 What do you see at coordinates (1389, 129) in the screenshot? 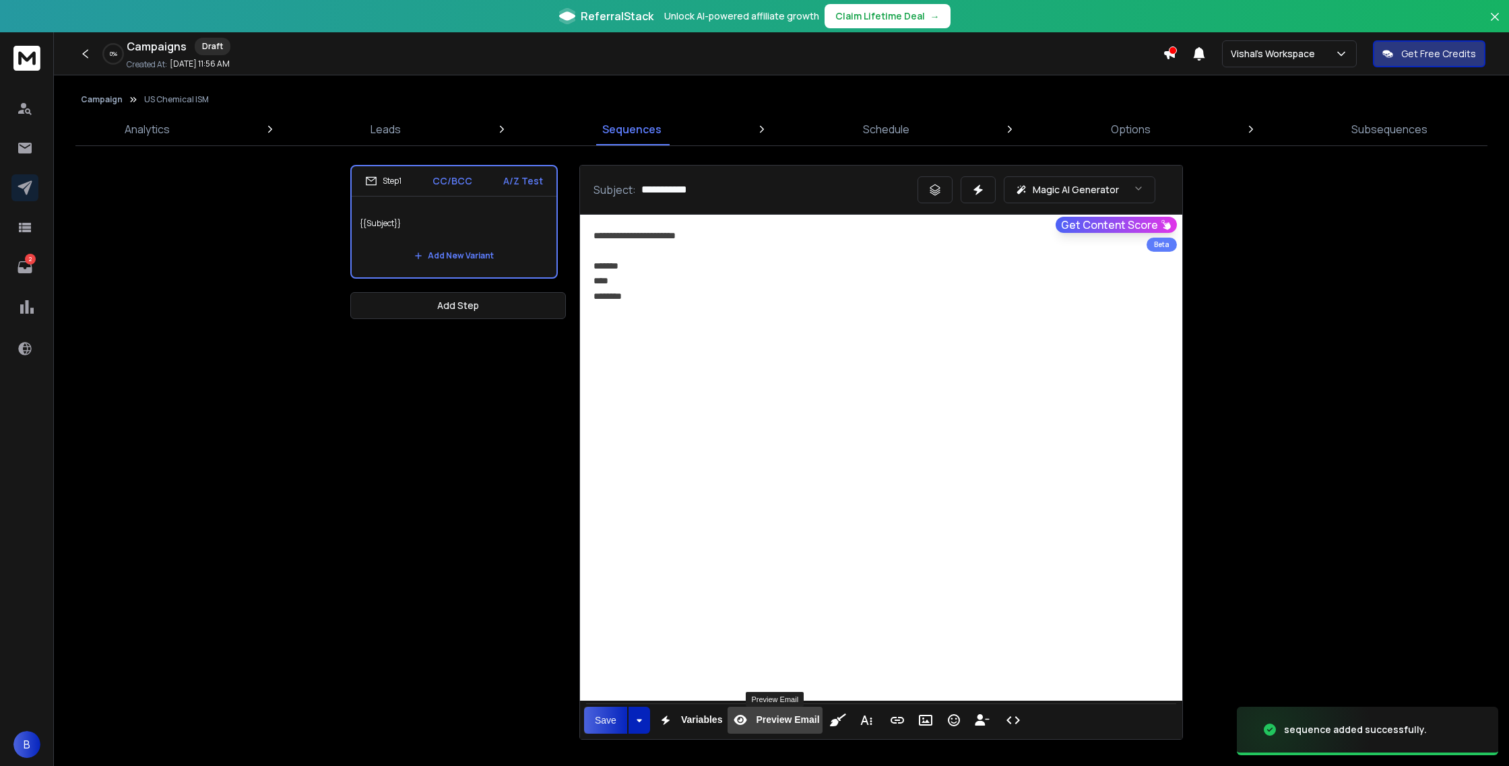
I see `p: Subsequences` at bounding box center [1389, 129].